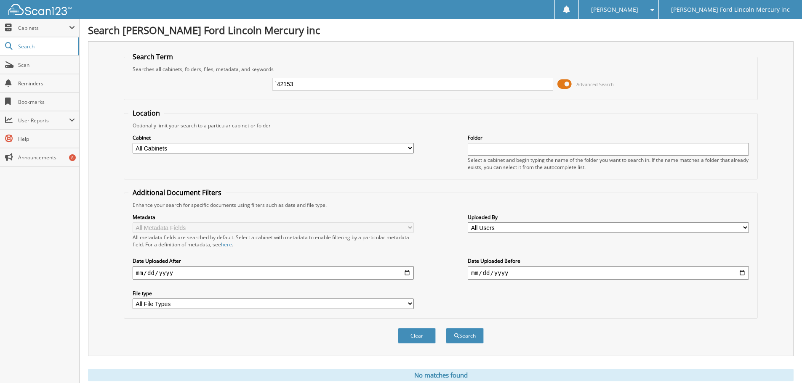 The width and height of the screenshot is (802, 383). What do you see at coordinates (146, 113) in the screenshot?
I see `legend: Location` at bounding box center [146, 113].